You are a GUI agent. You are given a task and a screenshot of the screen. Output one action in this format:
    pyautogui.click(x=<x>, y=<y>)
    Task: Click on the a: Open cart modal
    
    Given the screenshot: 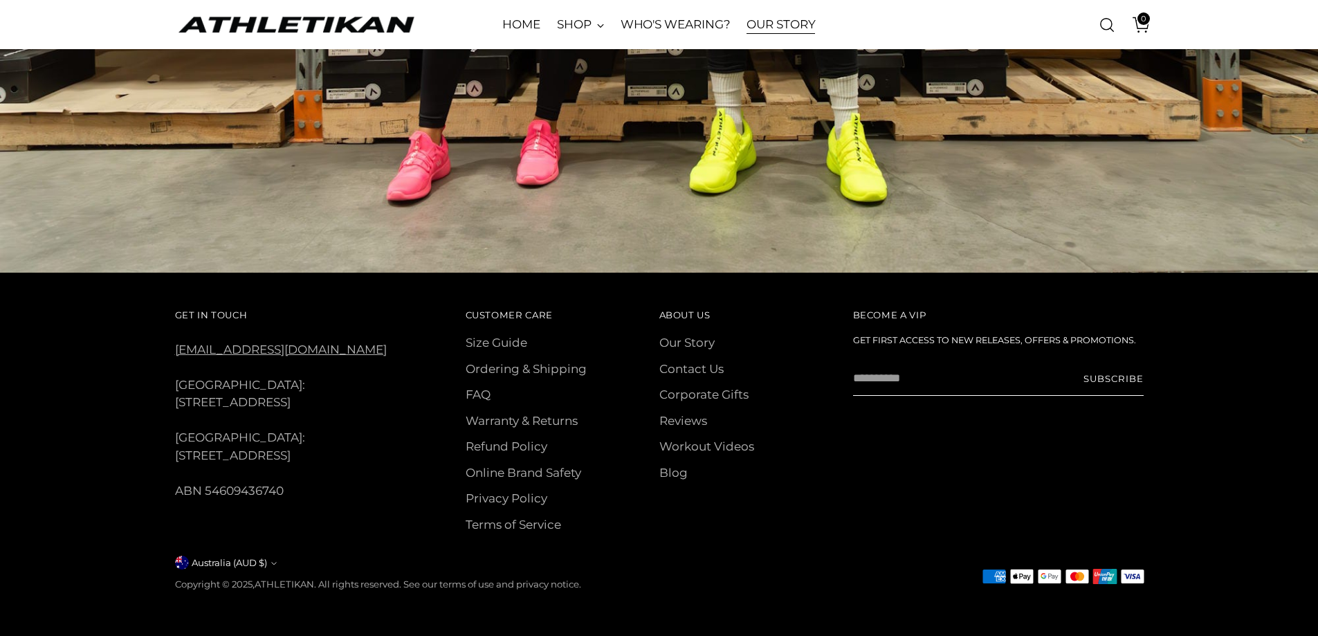 What is the action you would take?
    pyautogui.click(x=1136, y=25)
    